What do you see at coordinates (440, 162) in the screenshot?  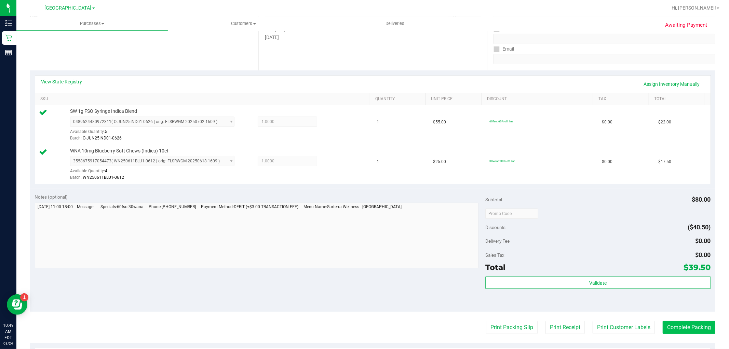 I see `span: $25.00` at bounding box center [440, 162].